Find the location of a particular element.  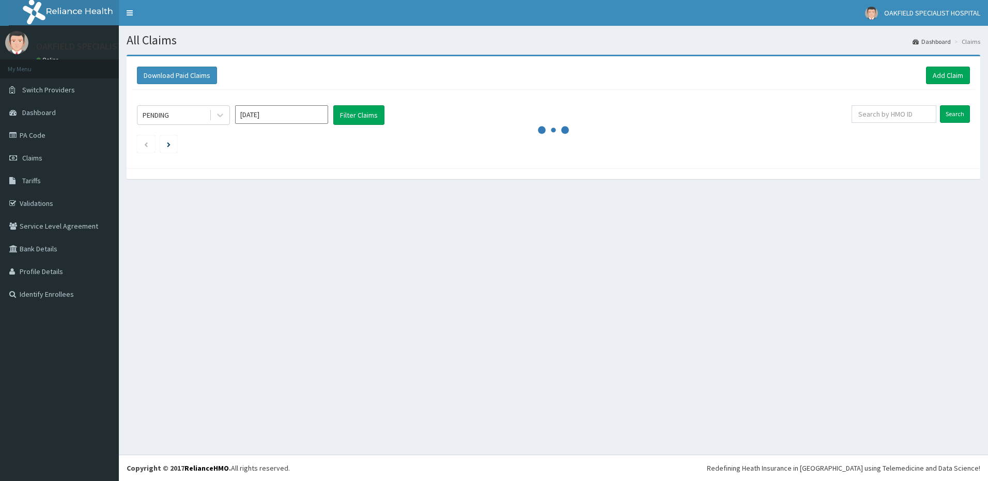

span: OAKFIELD SPECIALIST HOSPITAL is located at coordinates (932, 13).